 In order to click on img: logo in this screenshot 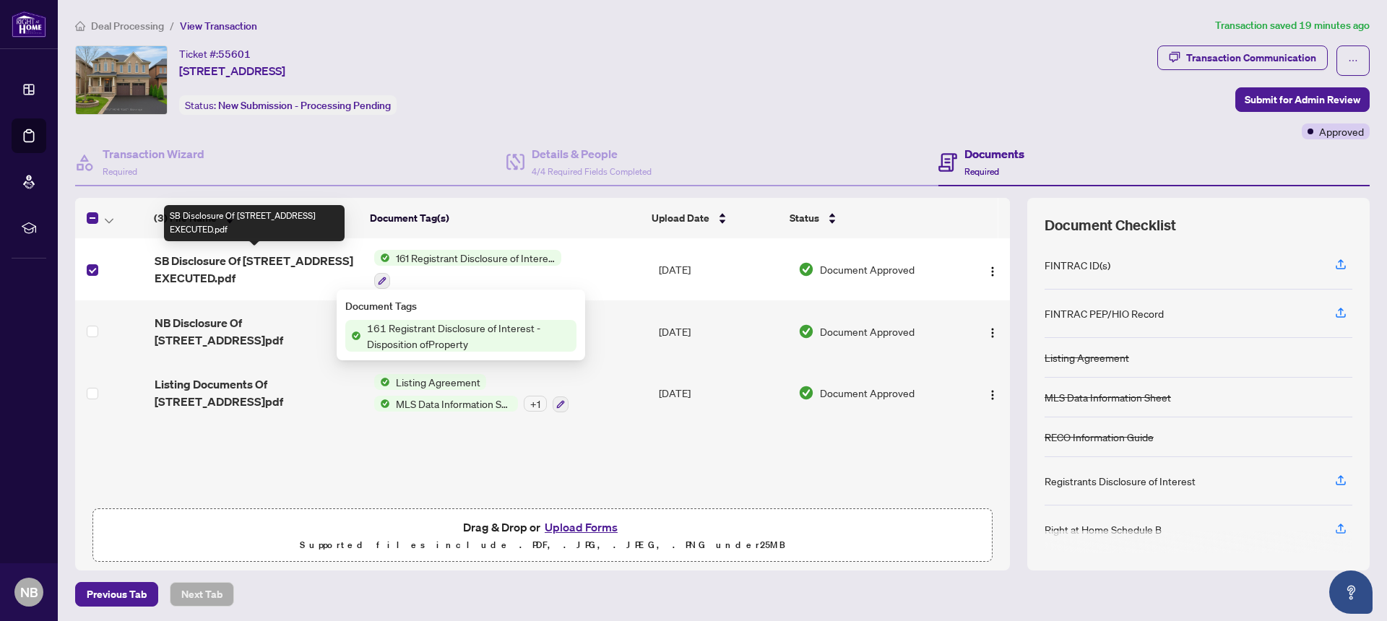, I will do `click(29, 24)`.